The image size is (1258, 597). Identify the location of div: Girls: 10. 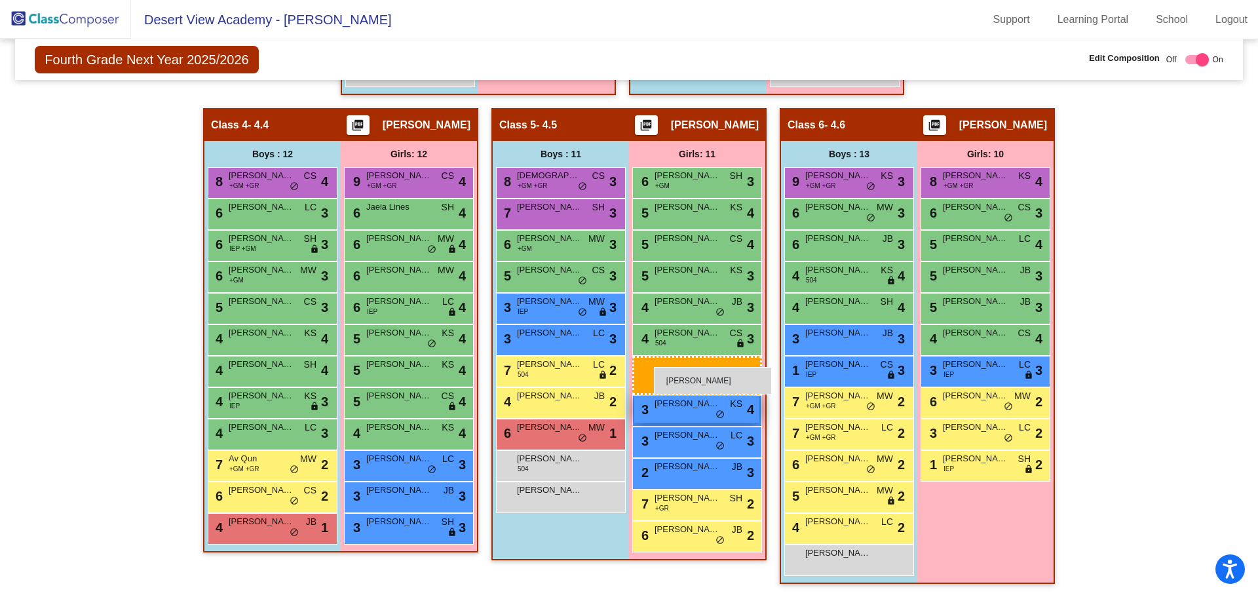
(986, 154).